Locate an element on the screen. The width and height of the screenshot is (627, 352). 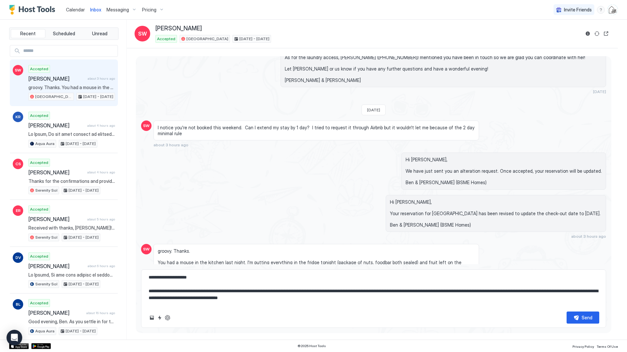
input: Input Field is located at coordinates (69, 51).